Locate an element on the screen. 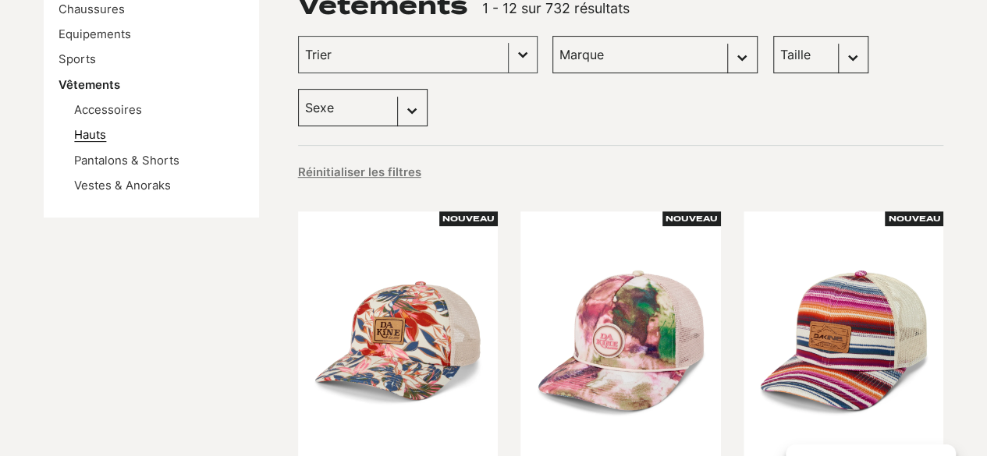 The width and height of the screenshot is (987, 456). a: Vêtements is located at coordinates (89, 85).